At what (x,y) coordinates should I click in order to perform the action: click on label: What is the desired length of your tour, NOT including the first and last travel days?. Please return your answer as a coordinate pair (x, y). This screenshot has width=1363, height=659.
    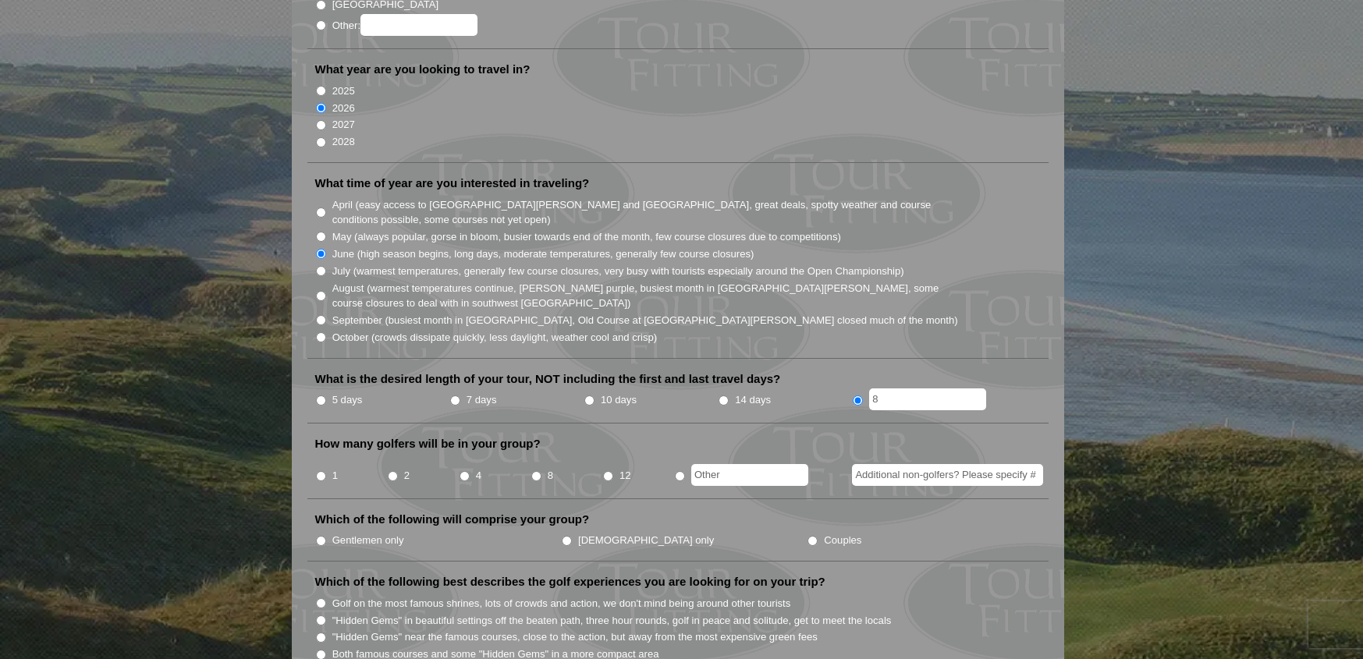
    Looking at the image, I should click on (548, 379).